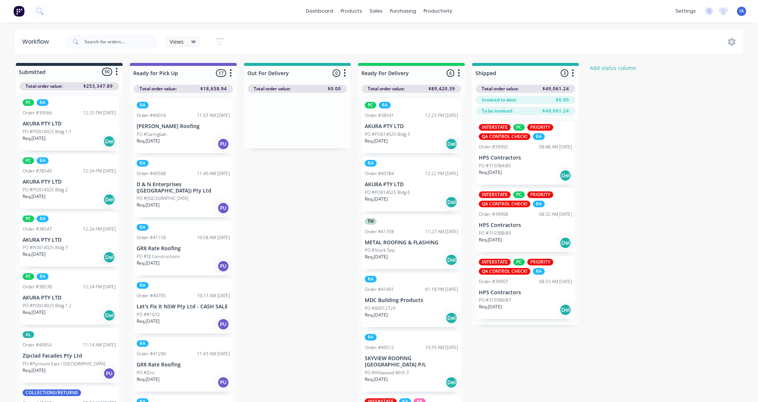  Describe the element at coordinates (380, 308) in the screenshot. I see `p: PO #00012729` at that location.